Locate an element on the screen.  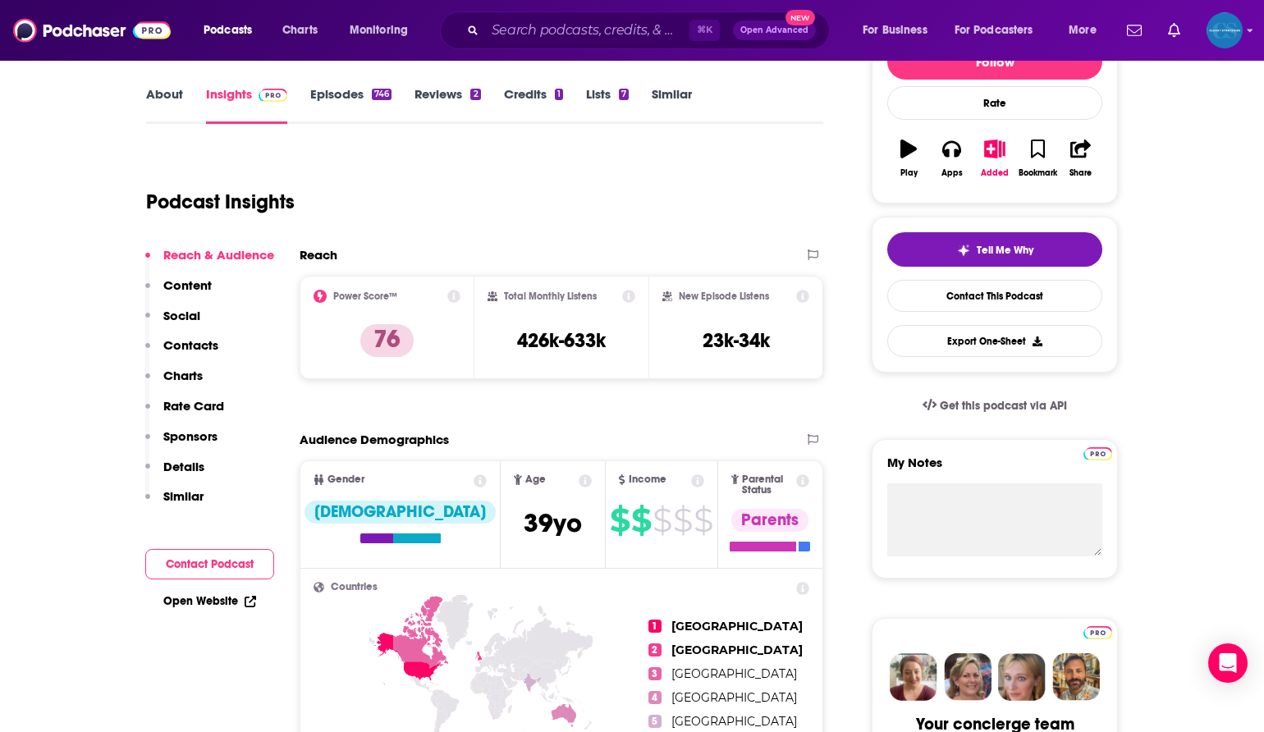
a: Show notifications dropdown is located at coordinates (1174, 30).